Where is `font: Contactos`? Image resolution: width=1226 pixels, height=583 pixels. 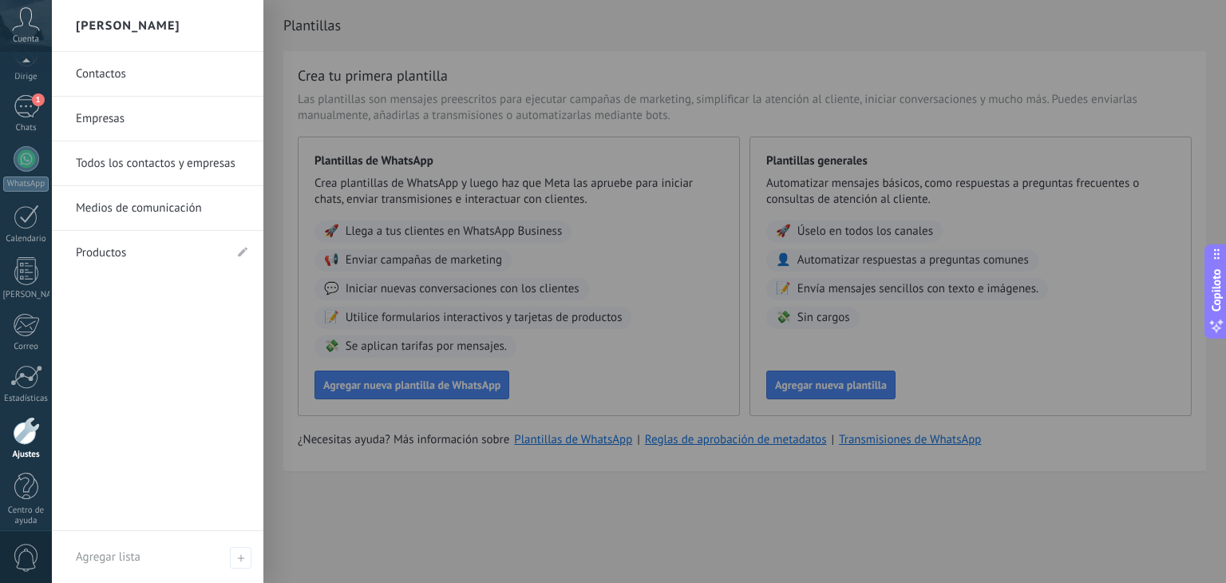 font: Contactos is located at coordinates (101, 73).